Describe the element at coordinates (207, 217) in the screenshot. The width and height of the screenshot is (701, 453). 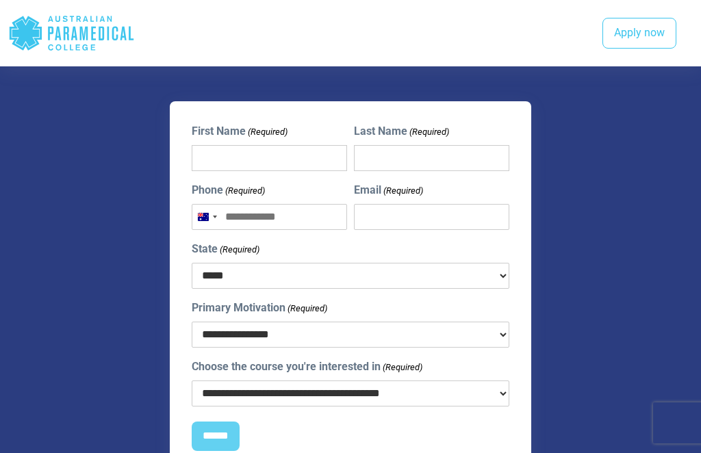
I see `button: Selected country` at that location.